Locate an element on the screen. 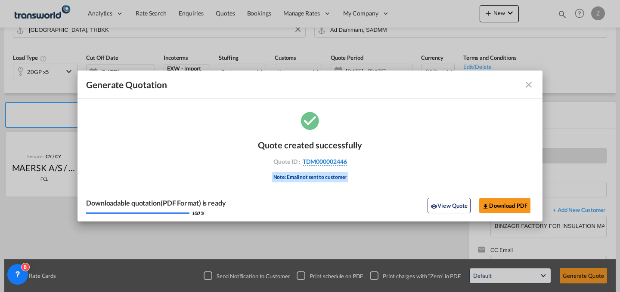 This screenshot has height=292, width=620. button: icon-eyeView Quote is located at coordinates (449, 206).